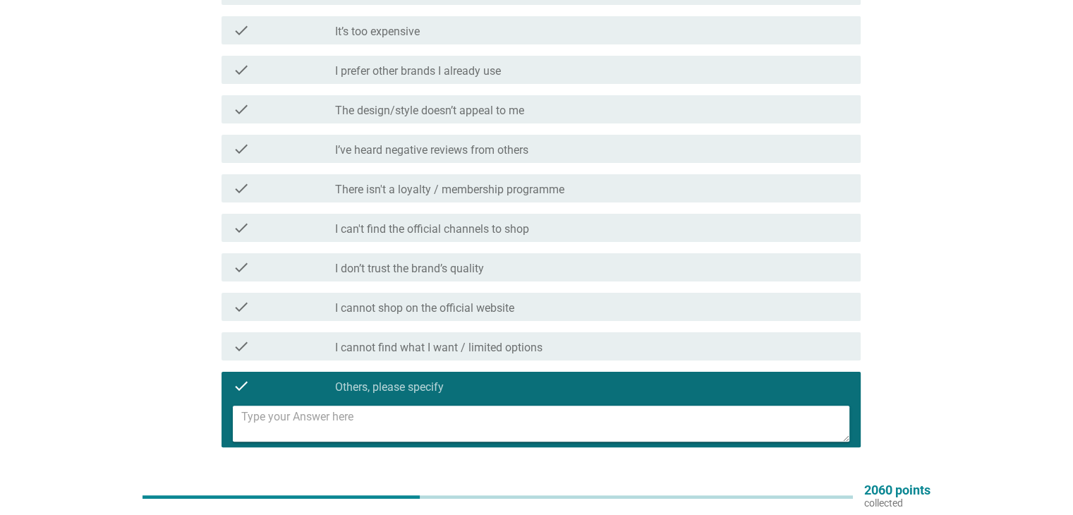  I want to click on label: I cannot shop on the official website, so click(425, 308).